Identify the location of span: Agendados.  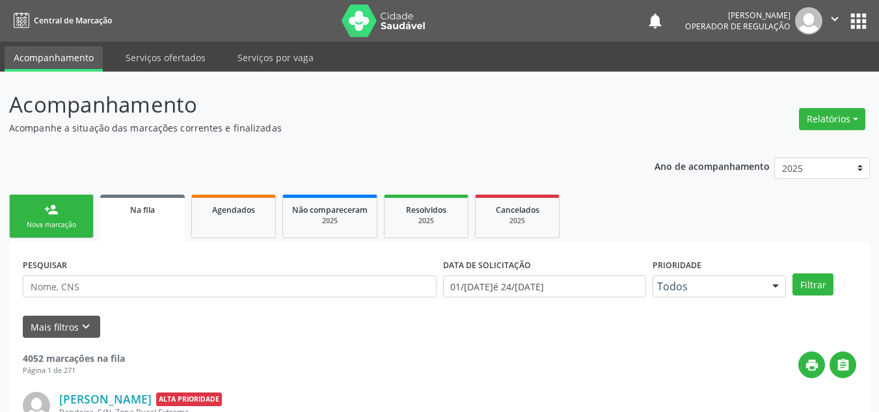
(233, 209).